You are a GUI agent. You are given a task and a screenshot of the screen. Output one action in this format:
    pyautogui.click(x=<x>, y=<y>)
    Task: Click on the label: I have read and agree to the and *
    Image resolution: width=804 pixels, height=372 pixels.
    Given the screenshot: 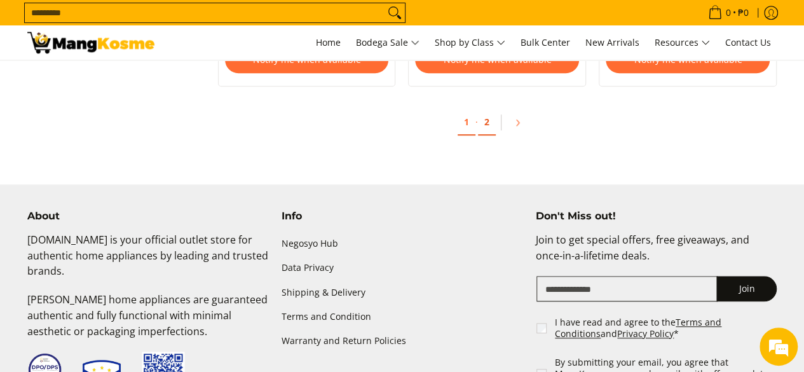 What is the action you would take?
    pyautogui.click(x=666, y=327)
    